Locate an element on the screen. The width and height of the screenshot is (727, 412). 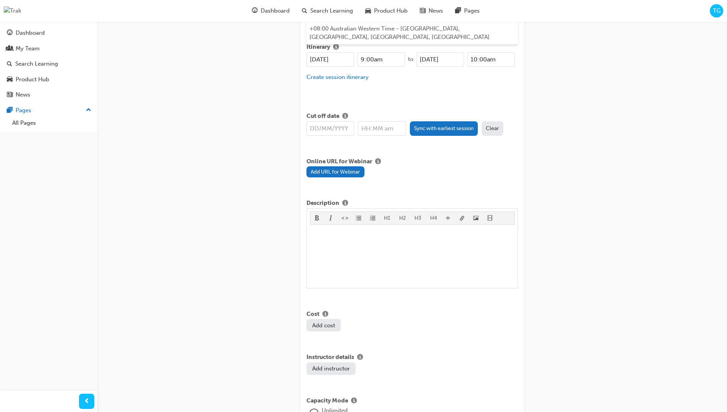
a: pages-iconPages is located at coordinates (467, 11).